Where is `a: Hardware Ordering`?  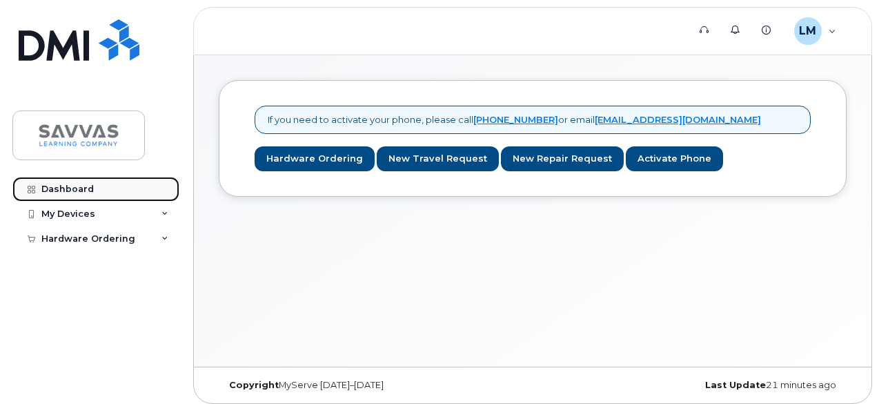 a: Hardware Ordering is located at coordinates (315, 159).